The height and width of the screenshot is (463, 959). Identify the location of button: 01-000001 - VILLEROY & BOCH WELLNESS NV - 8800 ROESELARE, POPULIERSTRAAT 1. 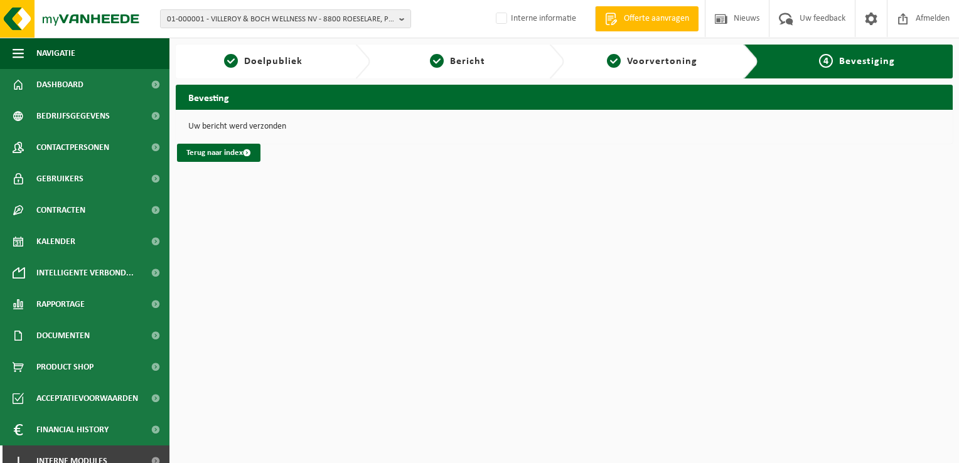
(285, 19).